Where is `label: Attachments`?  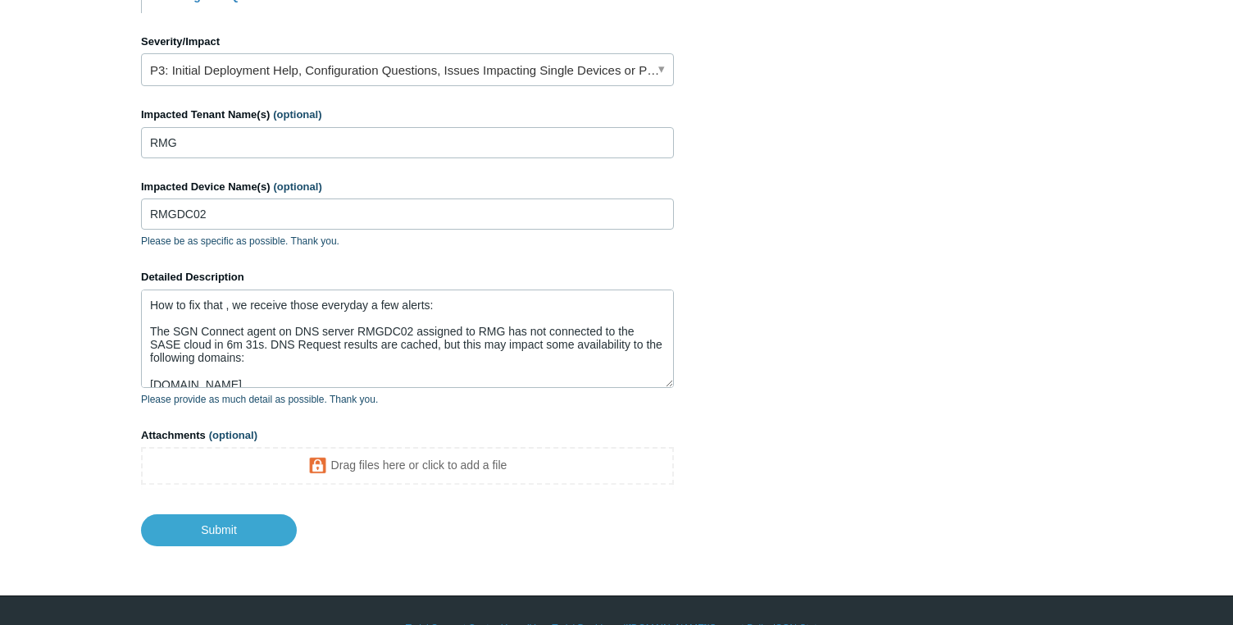 label: Attachments is located at coordinates (407, 435).